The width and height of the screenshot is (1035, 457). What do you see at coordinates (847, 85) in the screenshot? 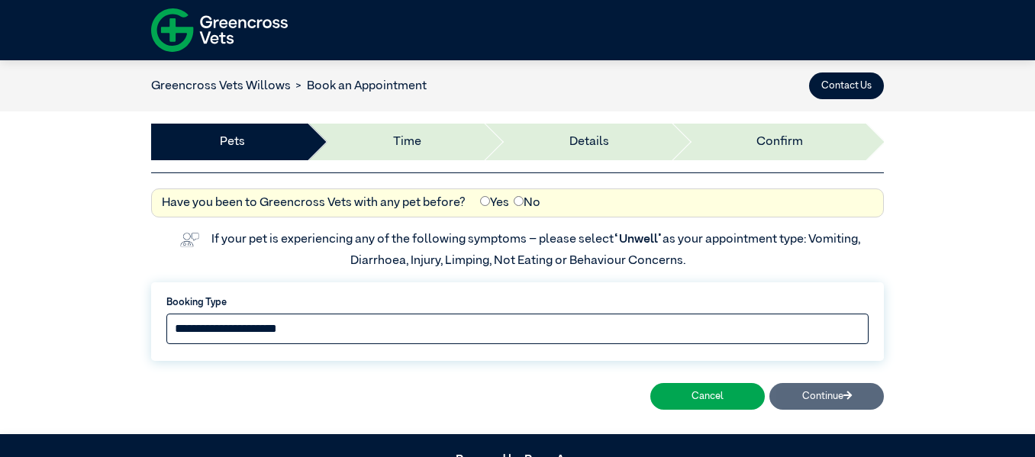
I see `button: Contact Us` at bounding box center [847, 85].